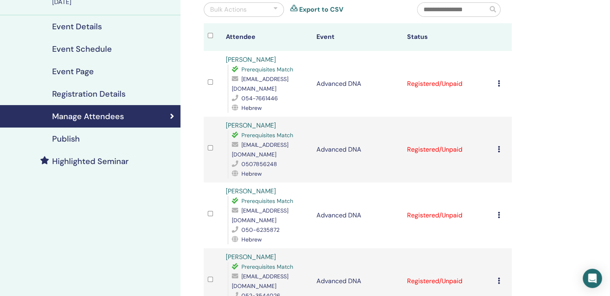 Image resolution: width=610 pixels, height=296 pixels. What do you see at coordinates (259, 164) in the screenshot?
I see `span: 0507856248` at bounding box center [259, 164].